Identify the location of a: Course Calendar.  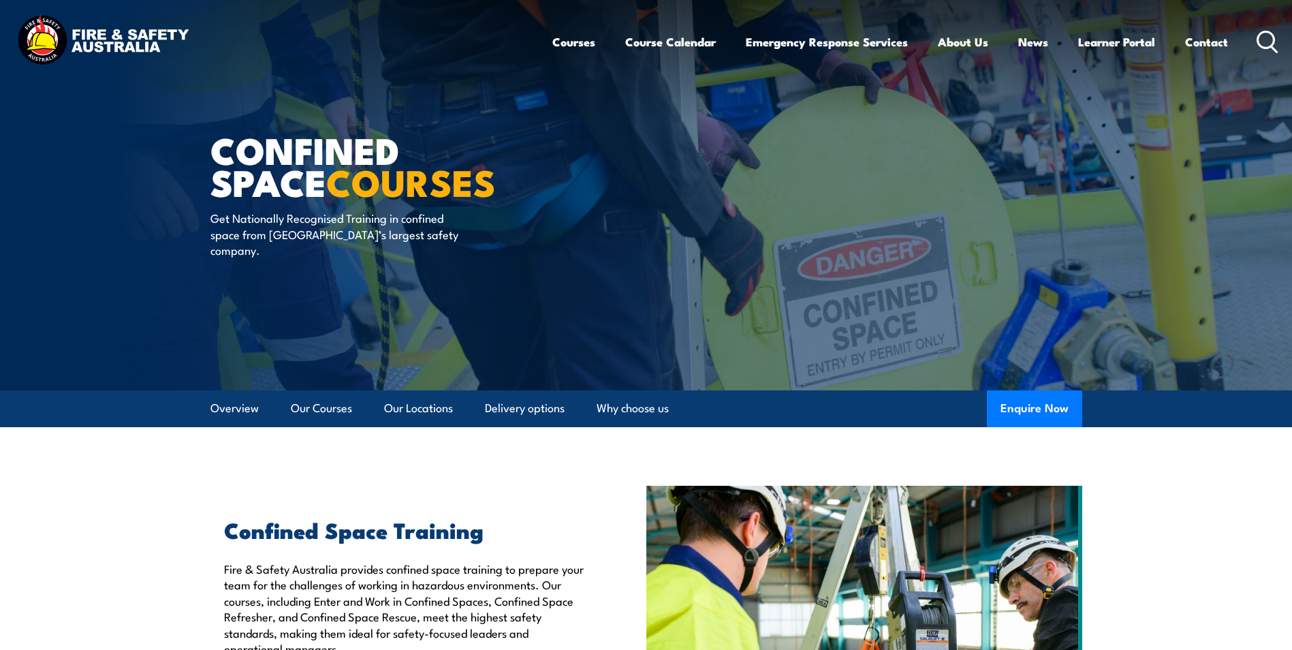
(670, 42).